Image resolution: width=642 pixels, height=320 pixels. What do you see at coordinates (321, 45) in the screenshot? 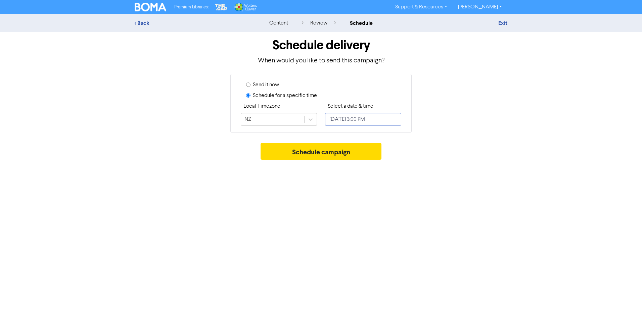
I see `h1: Schedule delivery` at bounding box center [321, 45].